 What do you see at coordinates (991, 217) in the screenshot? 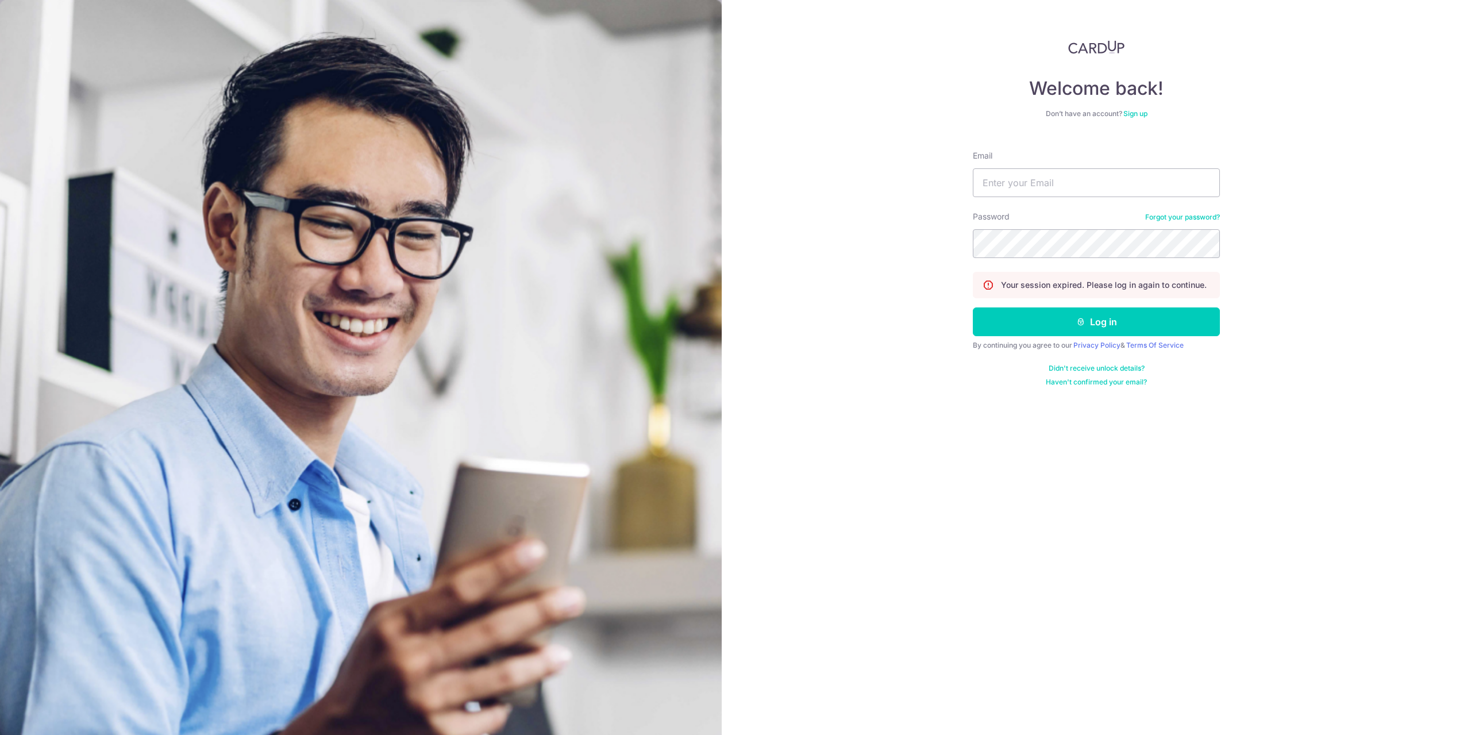
I see `label: Password` at bounding box center [991, 217].